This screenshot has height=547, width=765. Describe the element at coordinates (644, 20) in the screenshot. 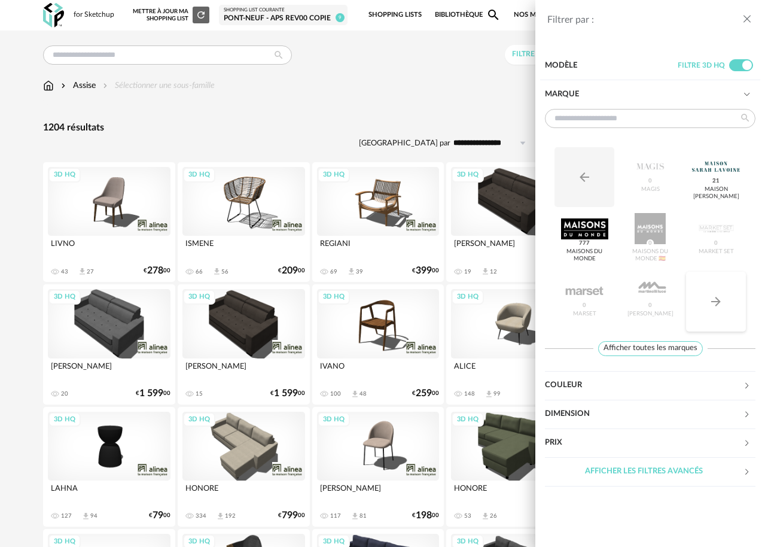

I see `div: Filtrer par :` at that location.